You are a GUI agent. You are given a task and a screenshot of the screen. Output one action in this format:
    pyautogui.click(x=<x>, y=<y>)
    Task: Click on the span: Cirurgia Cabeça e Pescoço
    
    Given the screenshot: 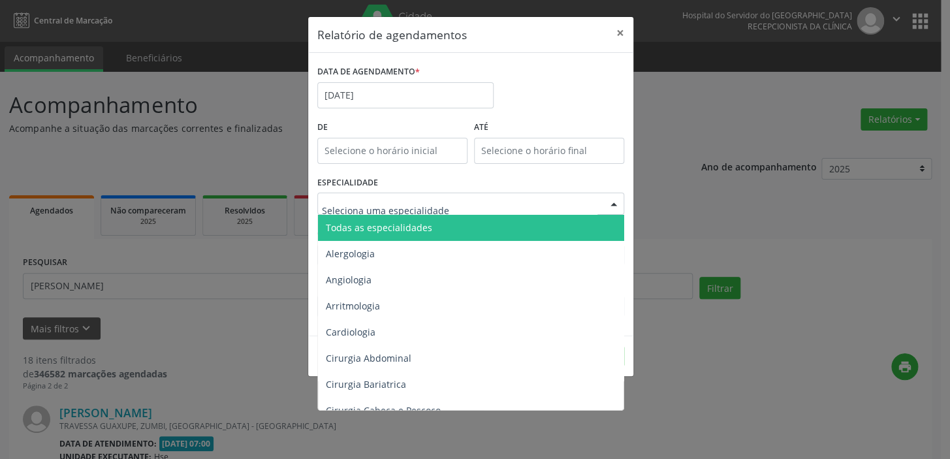 What is the action you would take?
    pyautogui.click(x=383, y=410)
    